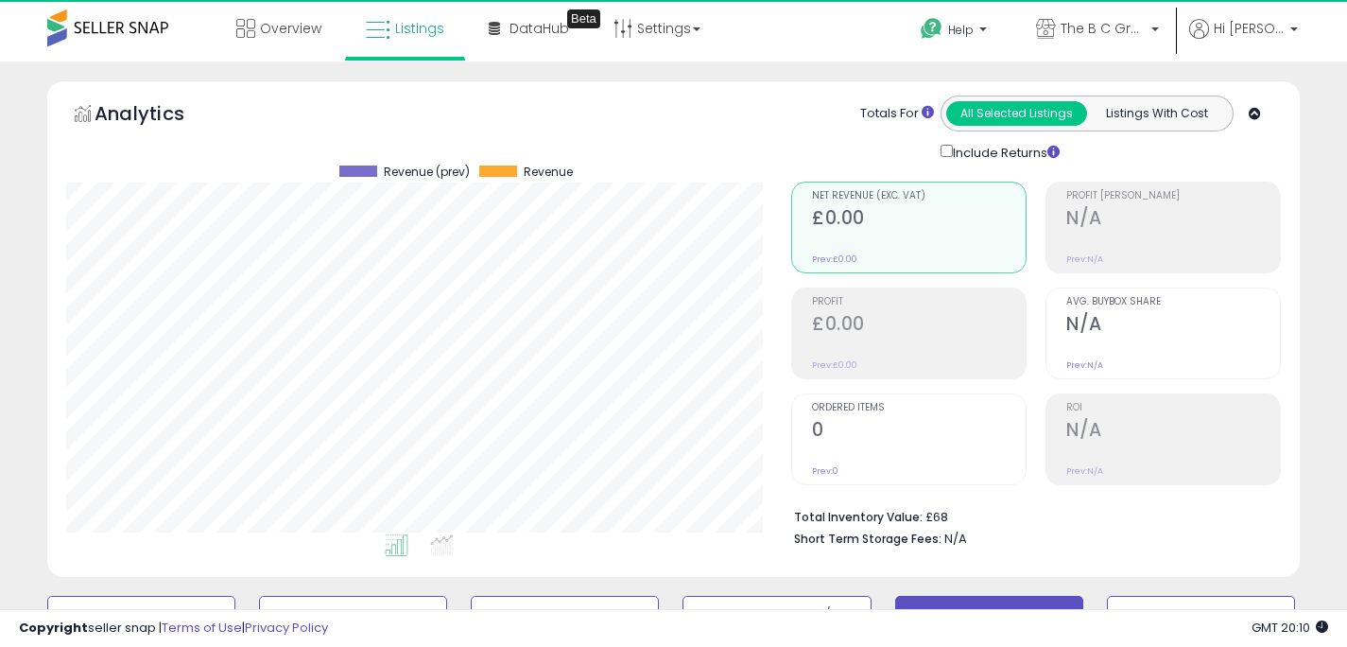  Describe the element at coordinates (141, 614) in the screenshot. I see `button: Default` at that location.